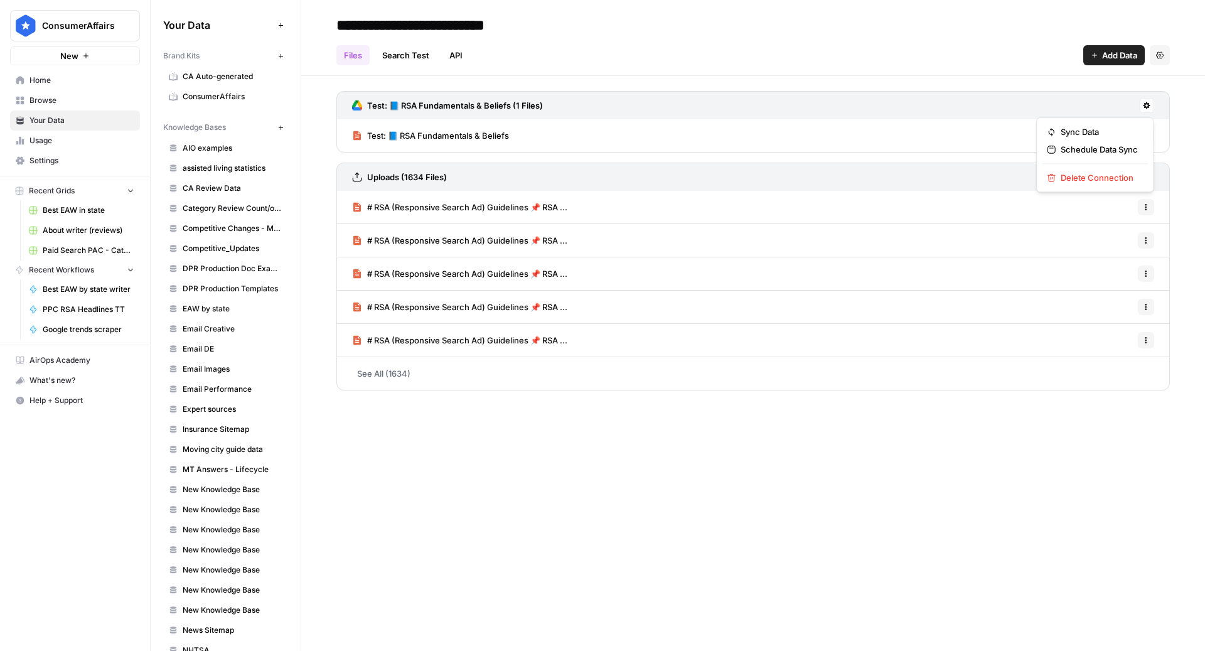 Image resolution: width=1205 pixels, height=651 pixels. What do you see at coordinates (232, 188) in the screenshot?
I see `span: CA Review Data` at bounding box center [232, 188].